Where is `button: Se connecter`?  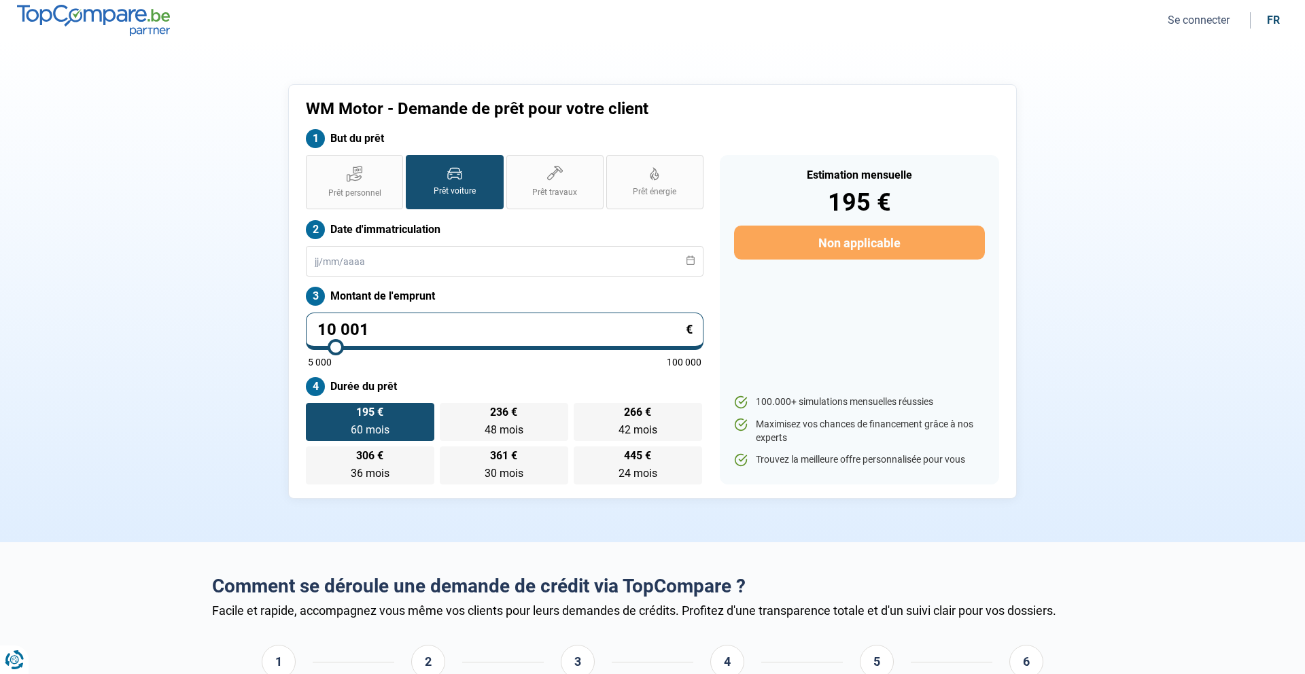 button: Se connecter is located at coordinates (1198, 20).